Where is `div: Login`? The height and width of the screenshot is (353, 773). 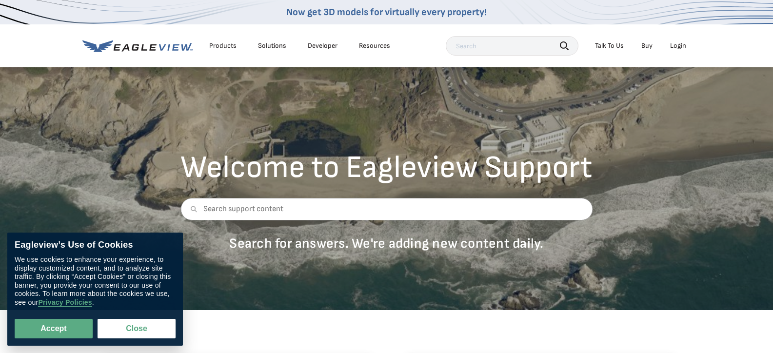 div: Login is located at coordinates (678, 46).